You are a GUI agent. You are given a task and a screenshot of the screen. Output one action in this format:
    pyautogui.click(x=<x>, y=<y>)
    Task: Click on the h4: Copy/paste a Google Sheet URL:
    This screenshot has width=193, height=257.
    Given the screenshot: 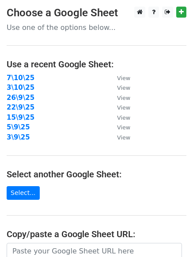 What is the action you would take?
    pyautogui.click(x=96, y=234)
    